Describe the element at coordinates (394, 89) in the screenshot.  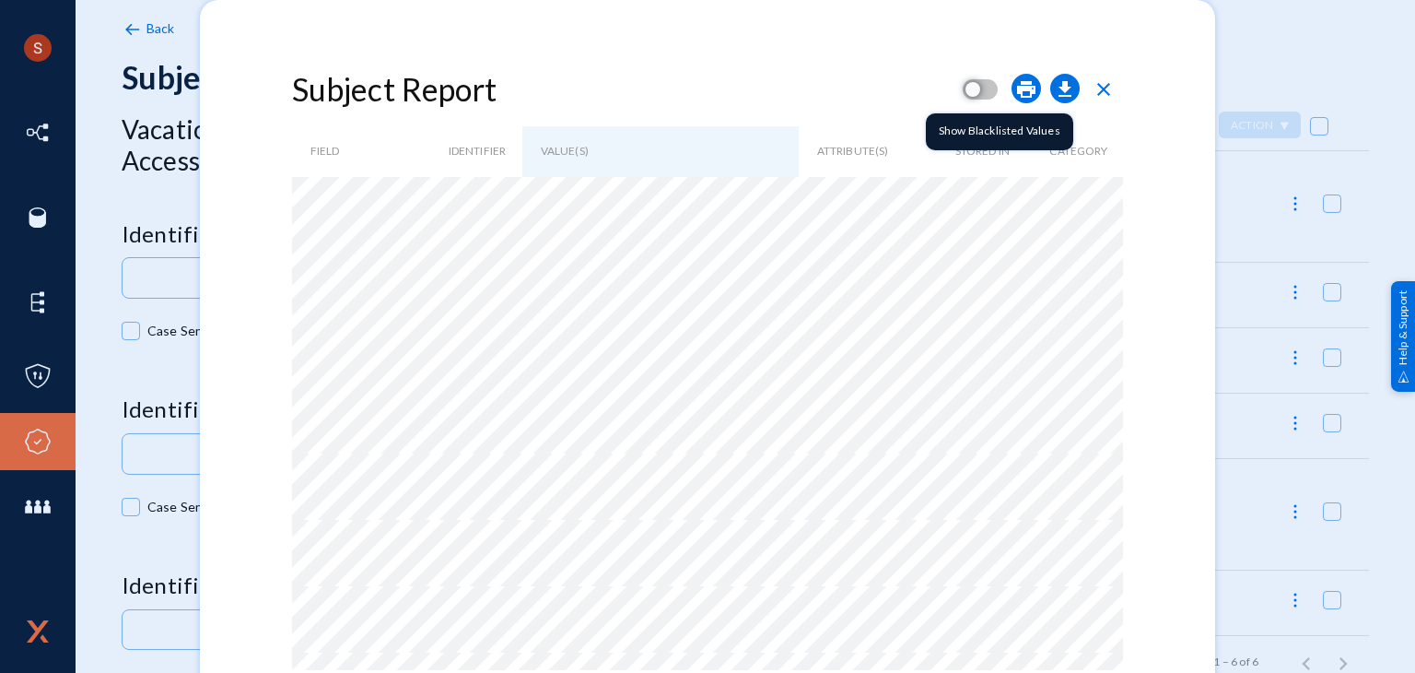
I see `h2: Subject Report` at that location.